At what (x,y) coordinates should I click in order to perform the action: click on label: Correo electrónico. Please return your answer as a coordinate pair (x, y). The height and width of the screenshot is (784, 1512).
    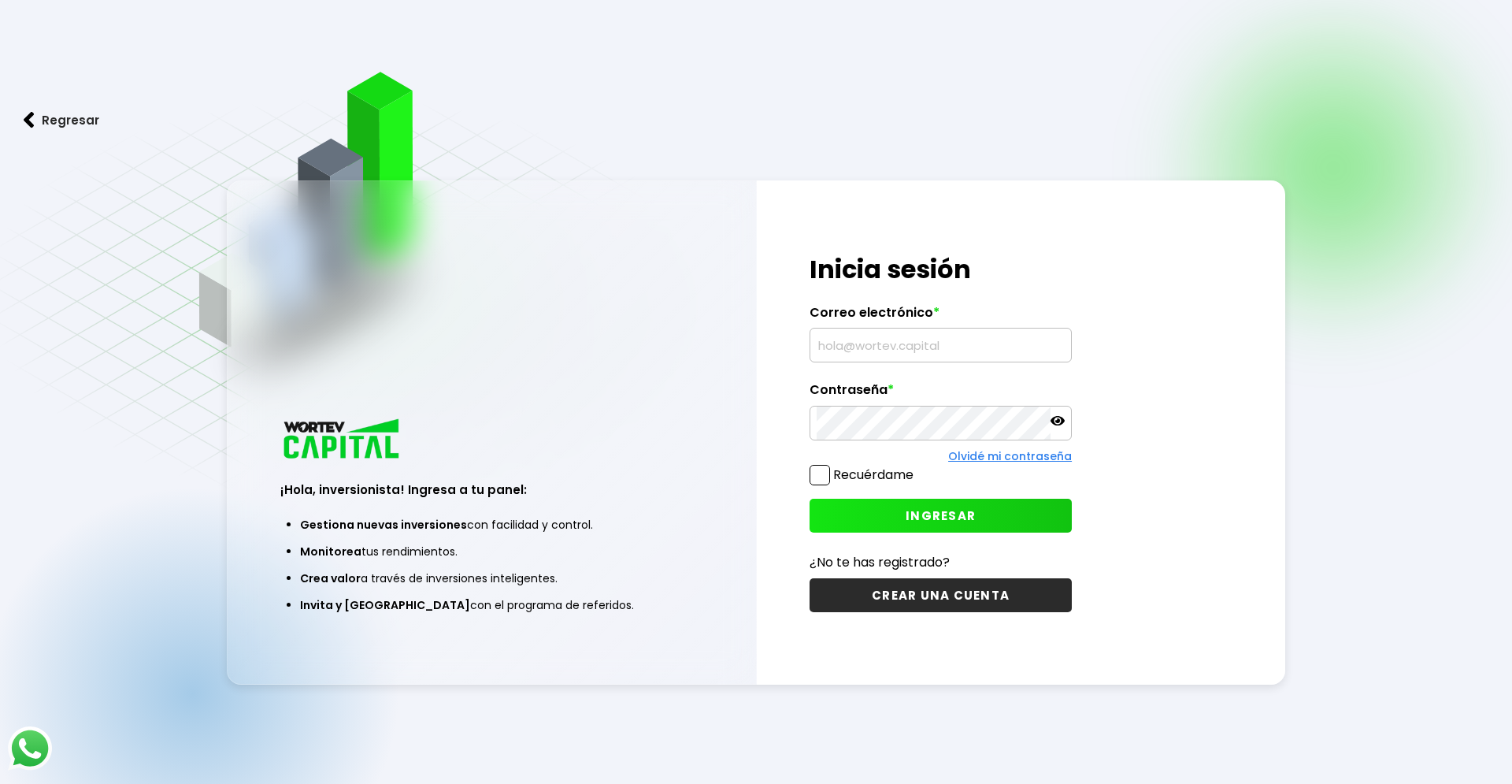
    Looking at the image, I should click on (940, 316).